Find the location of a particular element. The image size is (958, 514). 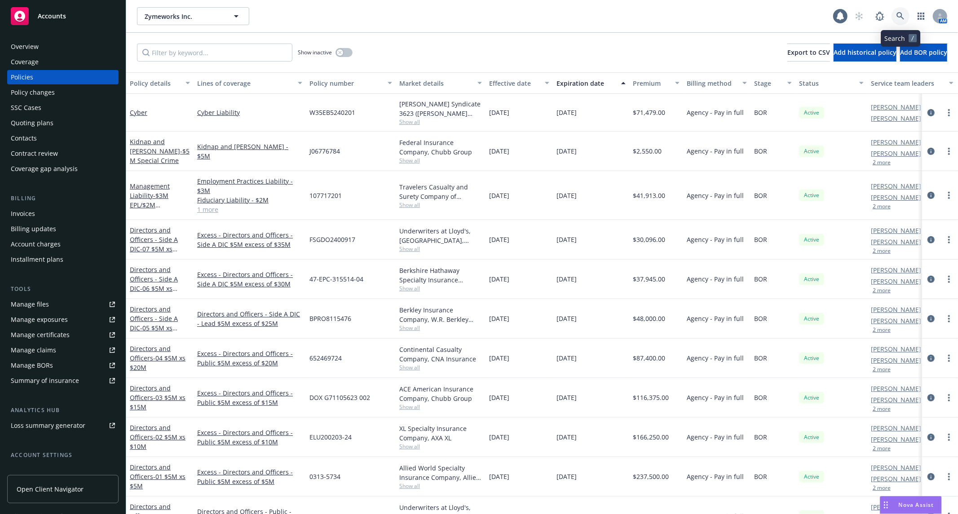

a: Directors and Officers - Side A DIC - Lead $5M excess of $25M is located at coordinates (250, 319).